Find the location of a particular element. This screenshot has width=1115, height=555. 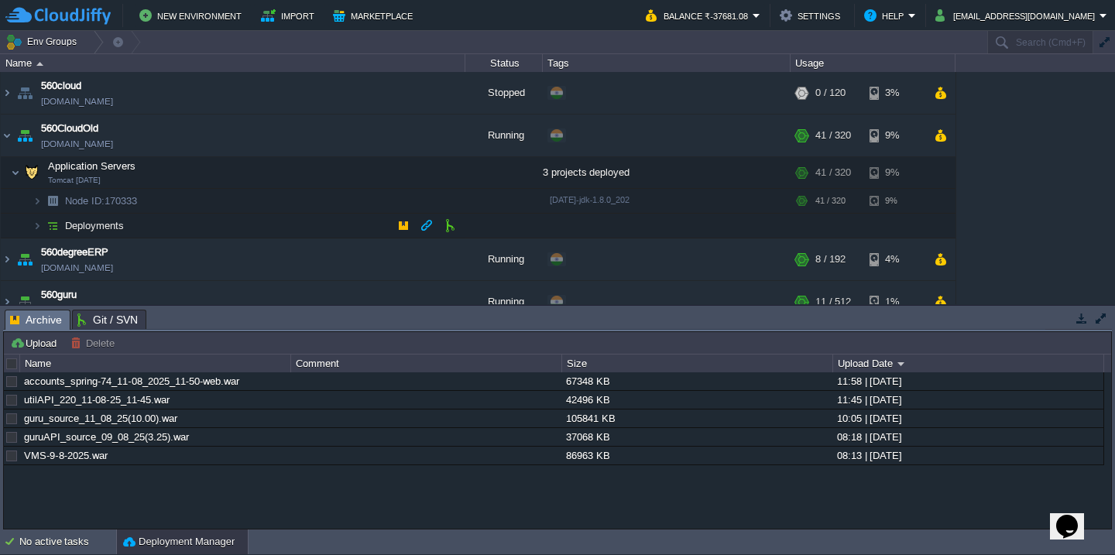

span: Git / SVN is located at coordinates (108, 320).